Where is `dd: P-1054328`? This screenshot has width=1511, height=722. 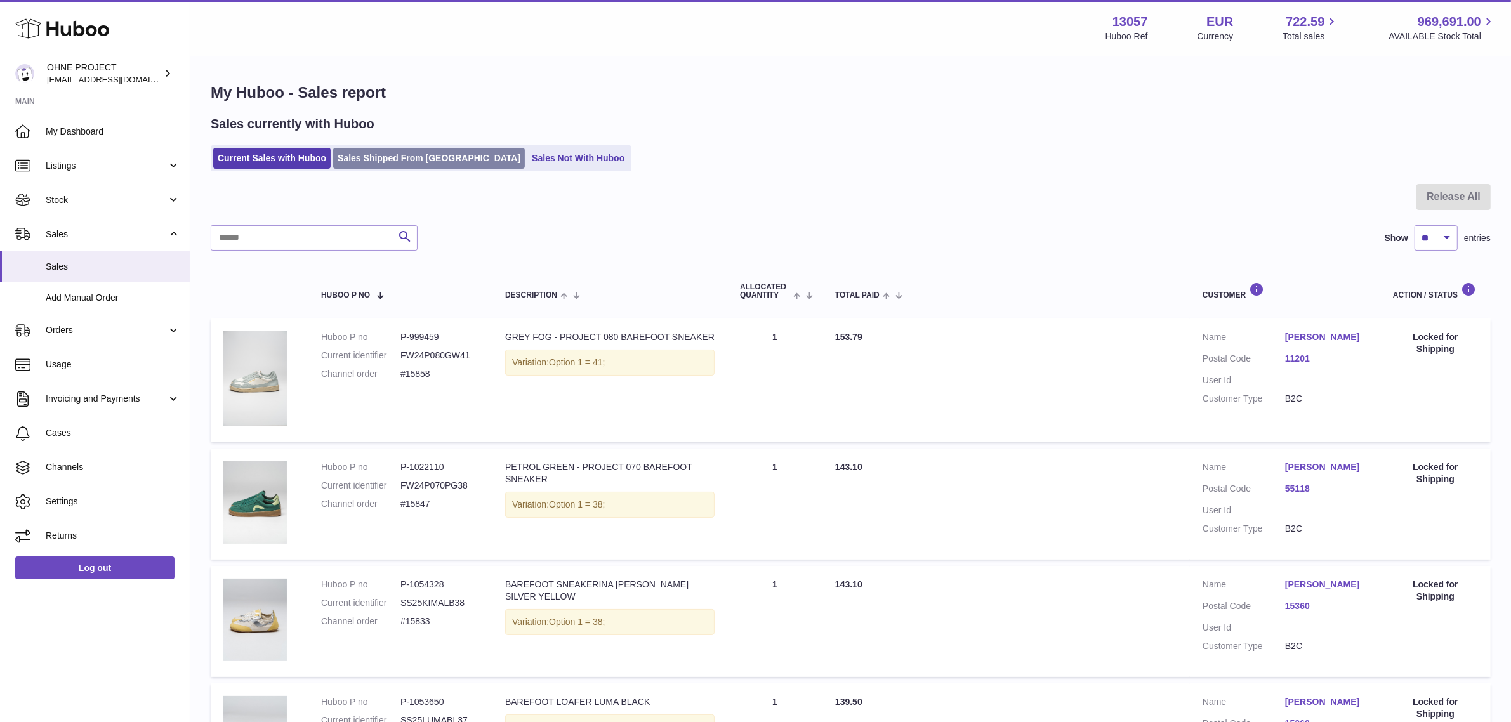 dd: P-1054328 is located at coordinates (440, 585).